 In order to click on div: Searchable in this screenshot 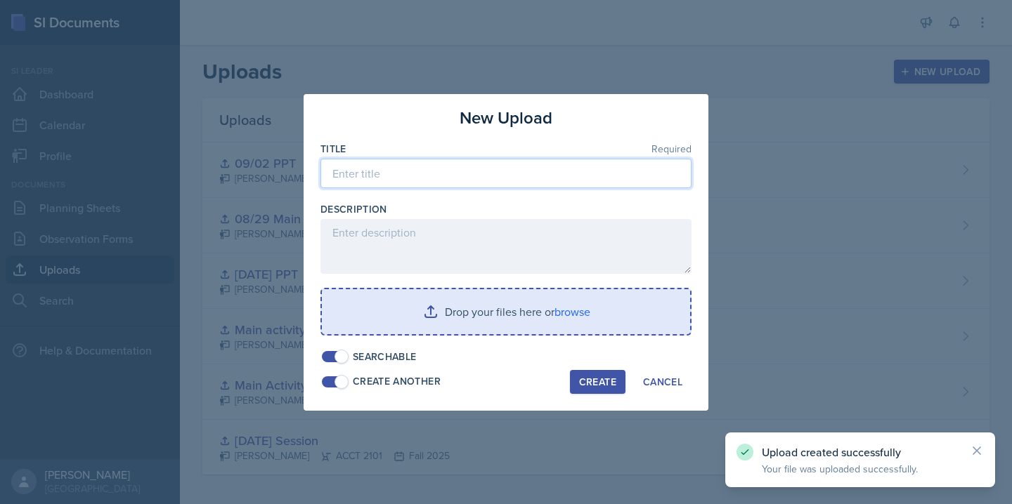, I will do `click(384, 357)`.